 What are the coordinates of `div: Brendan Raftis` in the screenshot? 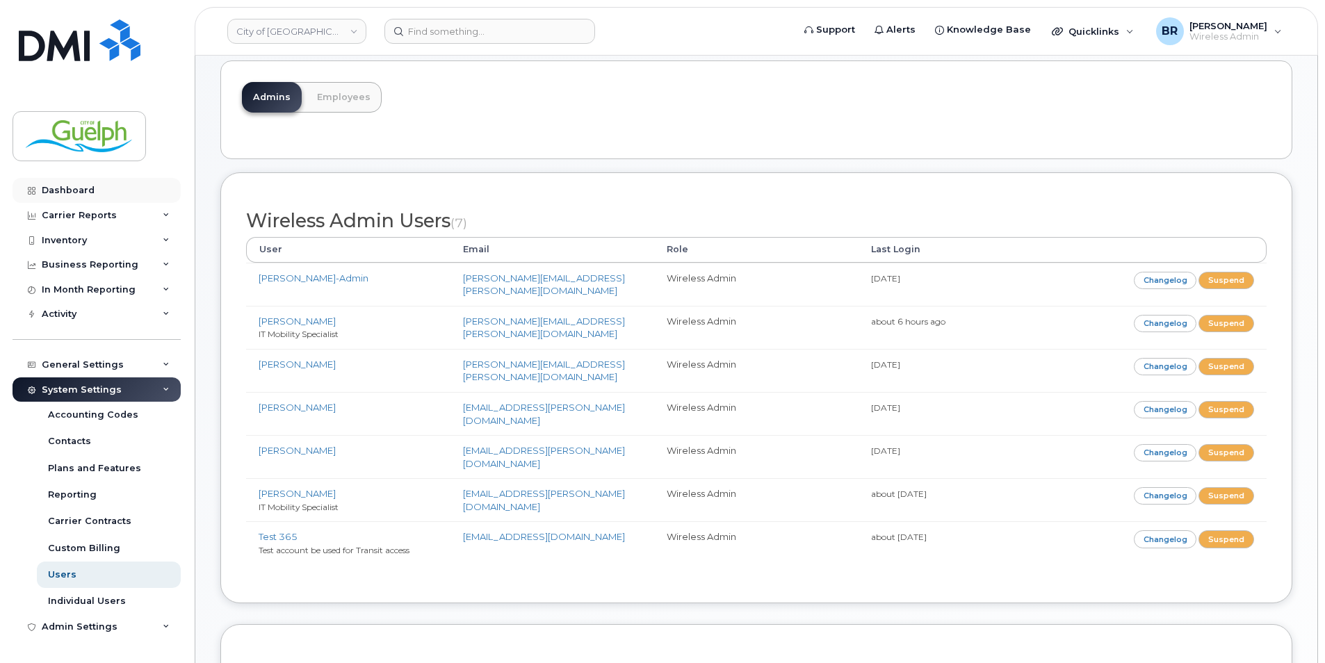 It's located at (1218, 31).